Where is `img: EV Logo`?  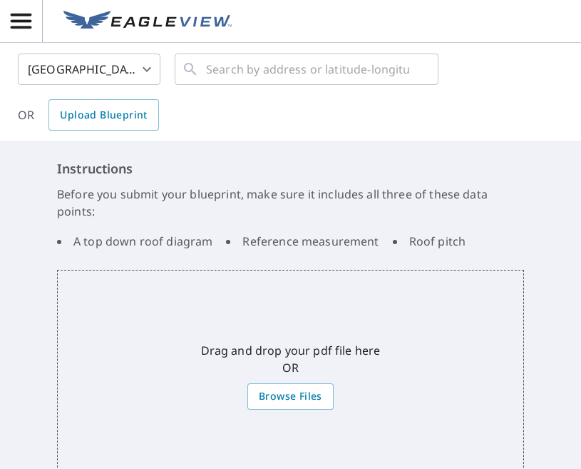 img: EV Logo is located at coordinates (148, 21).